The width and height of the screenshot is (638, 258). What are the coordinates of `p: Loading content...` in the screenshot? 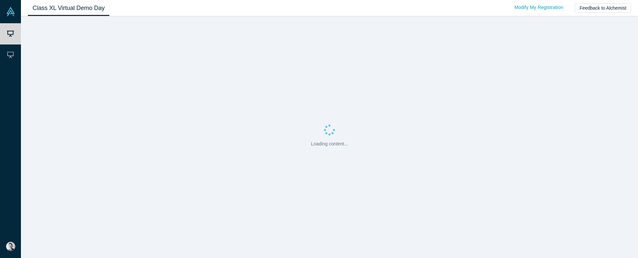 It's located at (329, 144).